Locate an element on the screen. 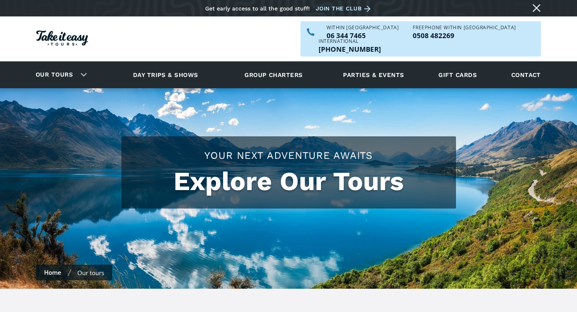 Image resolution: width=577 pixels, height=312 pixels. div: Get early access to all the good stuff! is located at coordinates (257, 8).